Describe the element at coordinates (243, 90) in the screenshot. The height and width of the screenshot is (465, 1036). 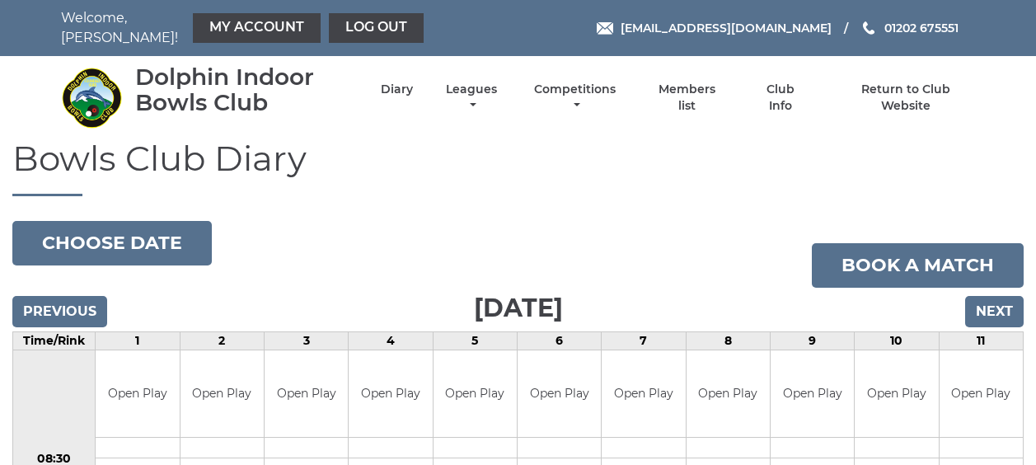
I see `div: Dolphin Indoor Bowls Club` at that location.